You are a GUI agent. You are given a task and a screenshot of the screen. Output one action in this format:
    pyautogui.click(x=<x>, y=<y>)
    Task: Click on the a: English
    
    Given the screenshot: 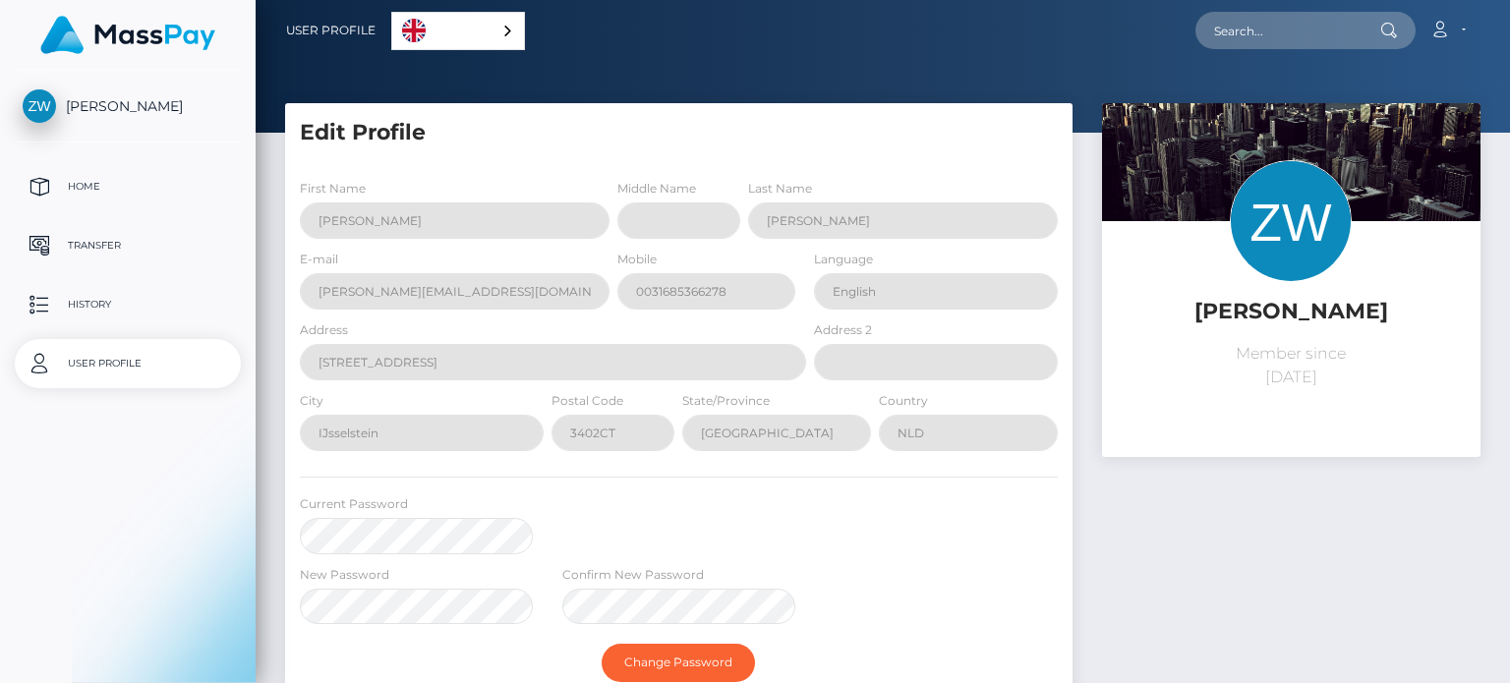 What is the action you would take?
    pyautogui.click(x=458, y=30)
    